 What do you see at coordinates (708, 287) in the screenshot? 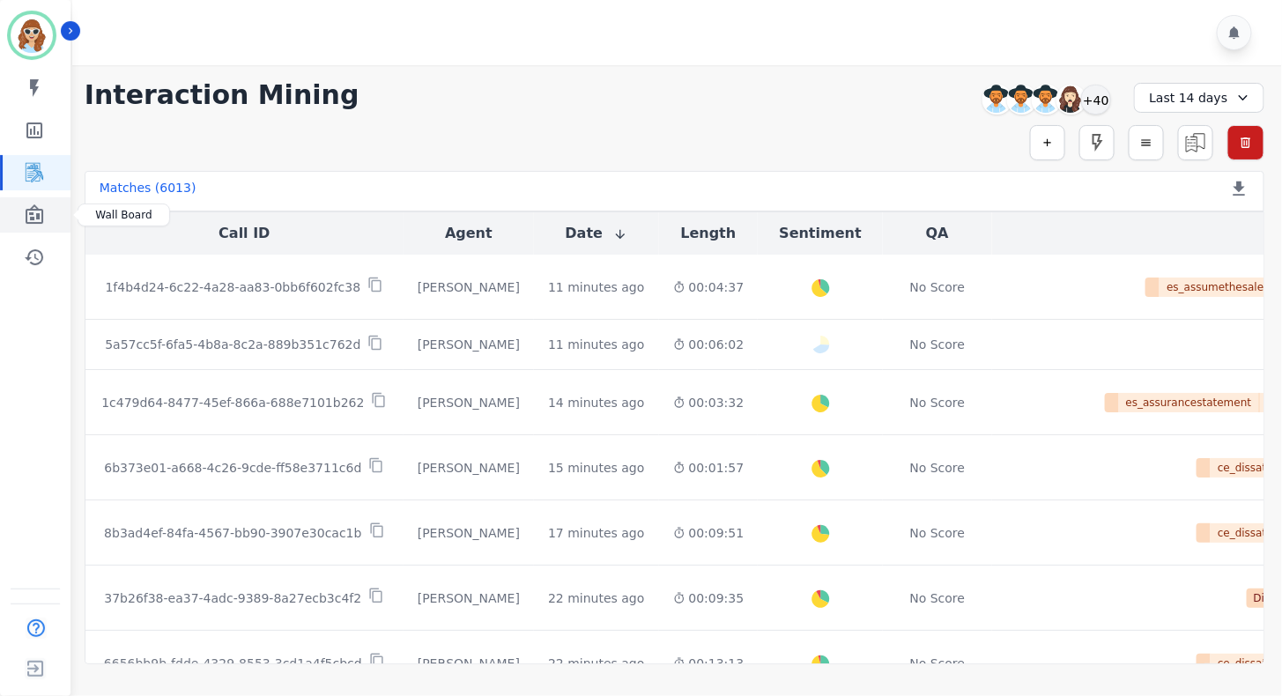
I see `div: 00:04:37` at bounding box center [708, 287].